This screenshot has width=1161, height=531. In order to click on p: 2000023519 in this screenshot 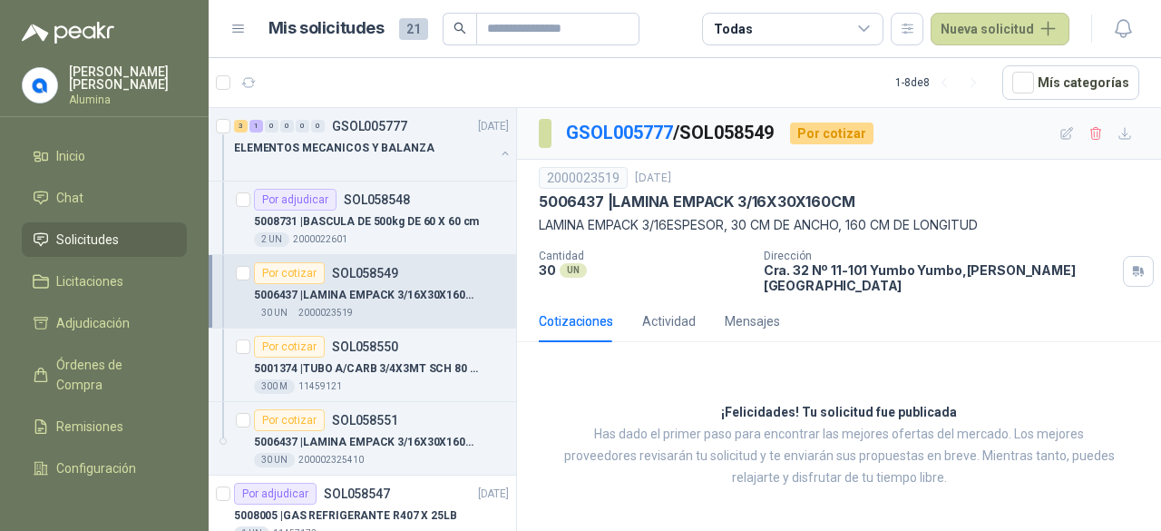, I will do `click(326, 313)`.